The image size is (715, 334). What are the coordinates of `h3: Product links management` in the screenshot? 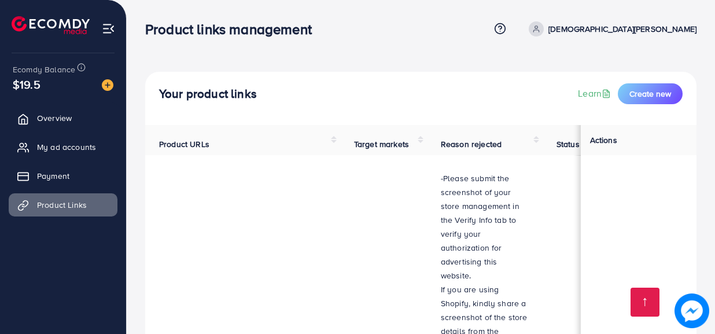 It's located at (233, 29).